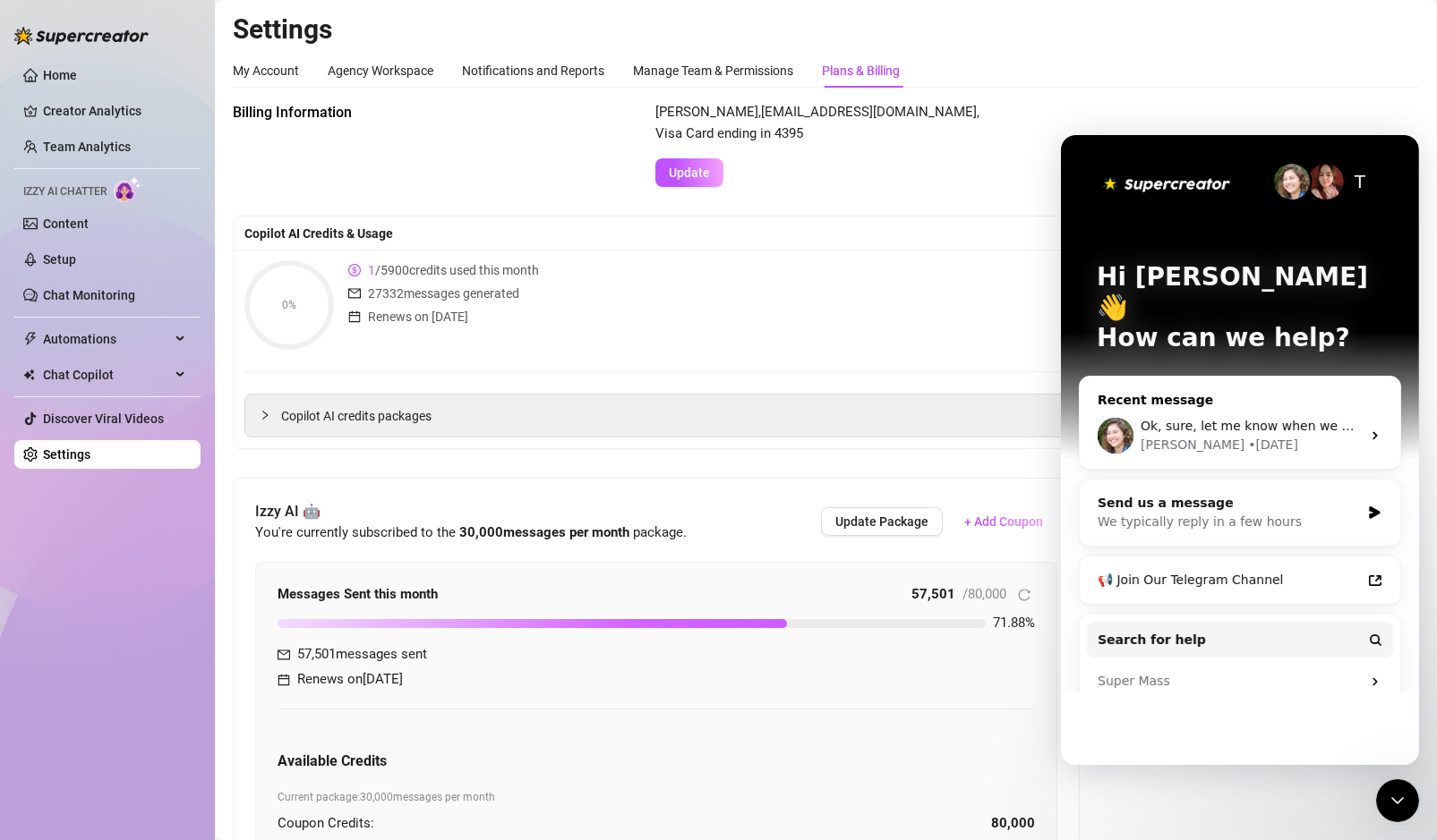 The height and width of the screenshot is (840, 1437). What do you see at coordinates (67, 455) in the screenshot?
I see `a: Settings` at bounding box center [67, 455].